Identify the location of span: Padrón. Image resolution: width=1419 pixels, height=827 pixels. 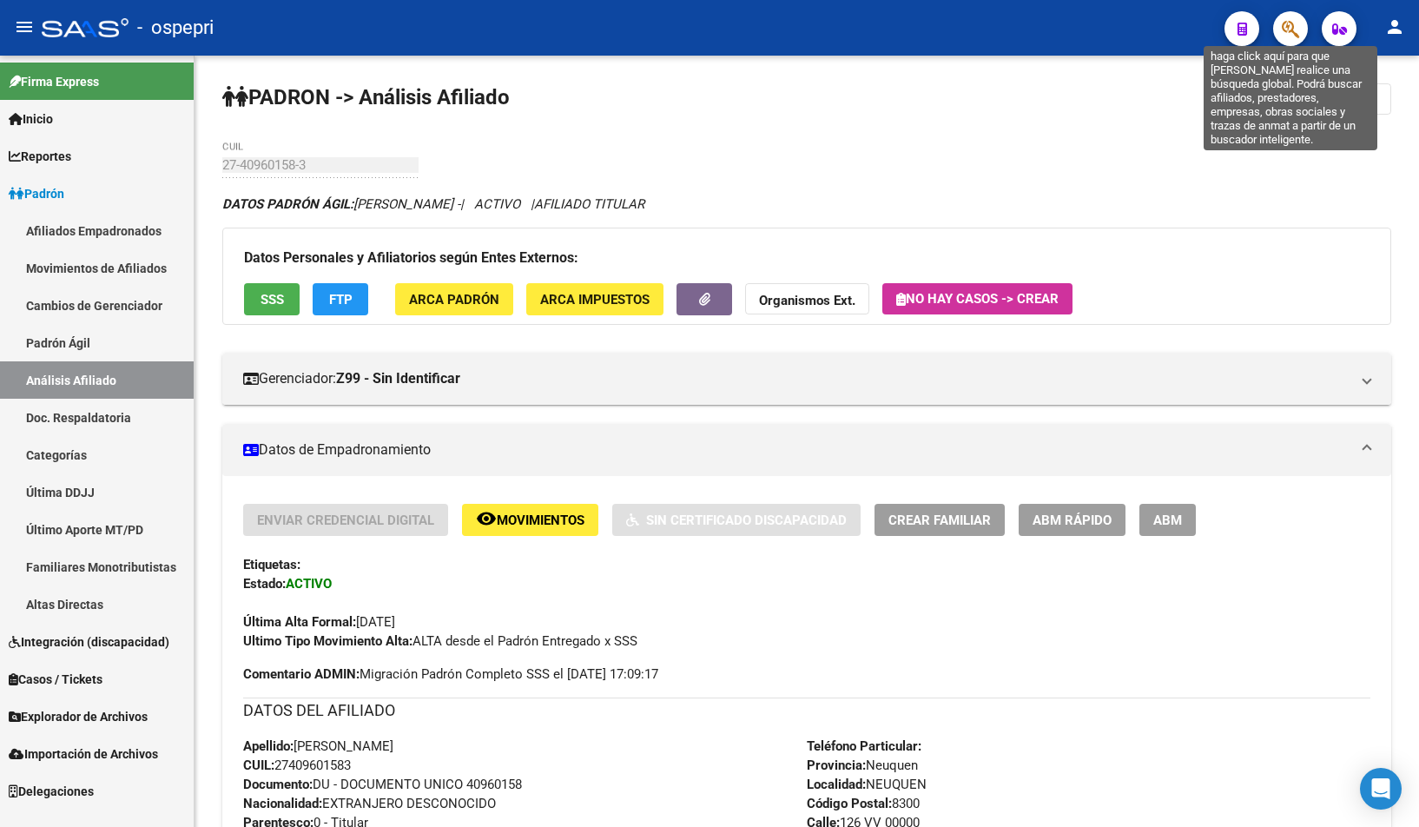
(36, 194).